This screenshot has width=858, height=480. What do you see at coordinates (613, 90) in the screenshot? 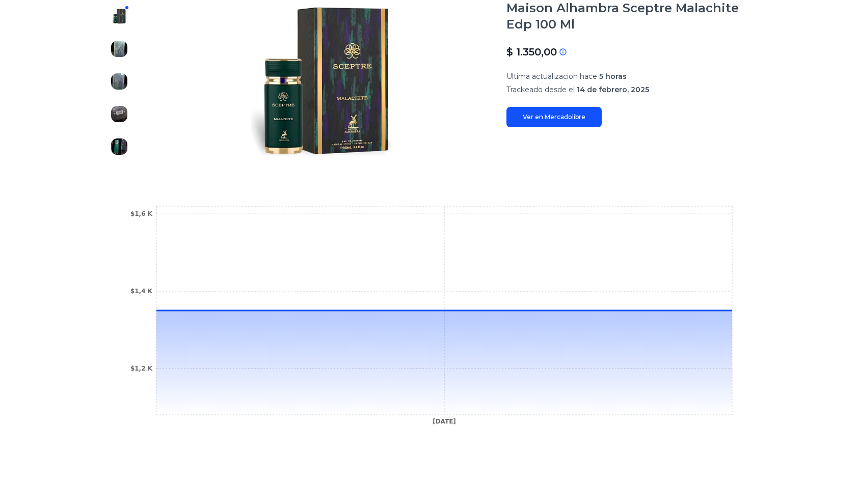
I see `span: 14 de febrero, 2025` at bounding box center [613, 90].